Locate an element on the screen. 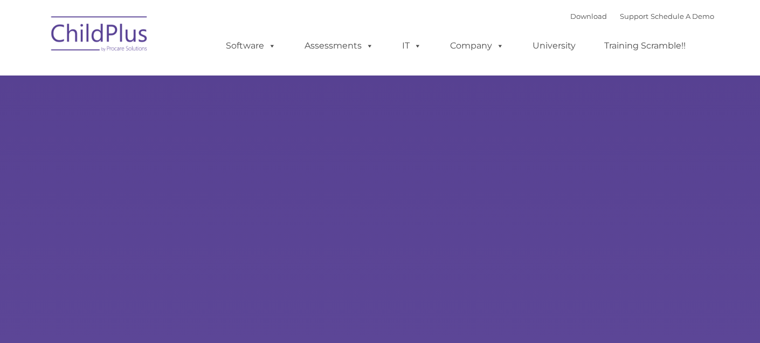  a: University is located at coordinates (554, 46).